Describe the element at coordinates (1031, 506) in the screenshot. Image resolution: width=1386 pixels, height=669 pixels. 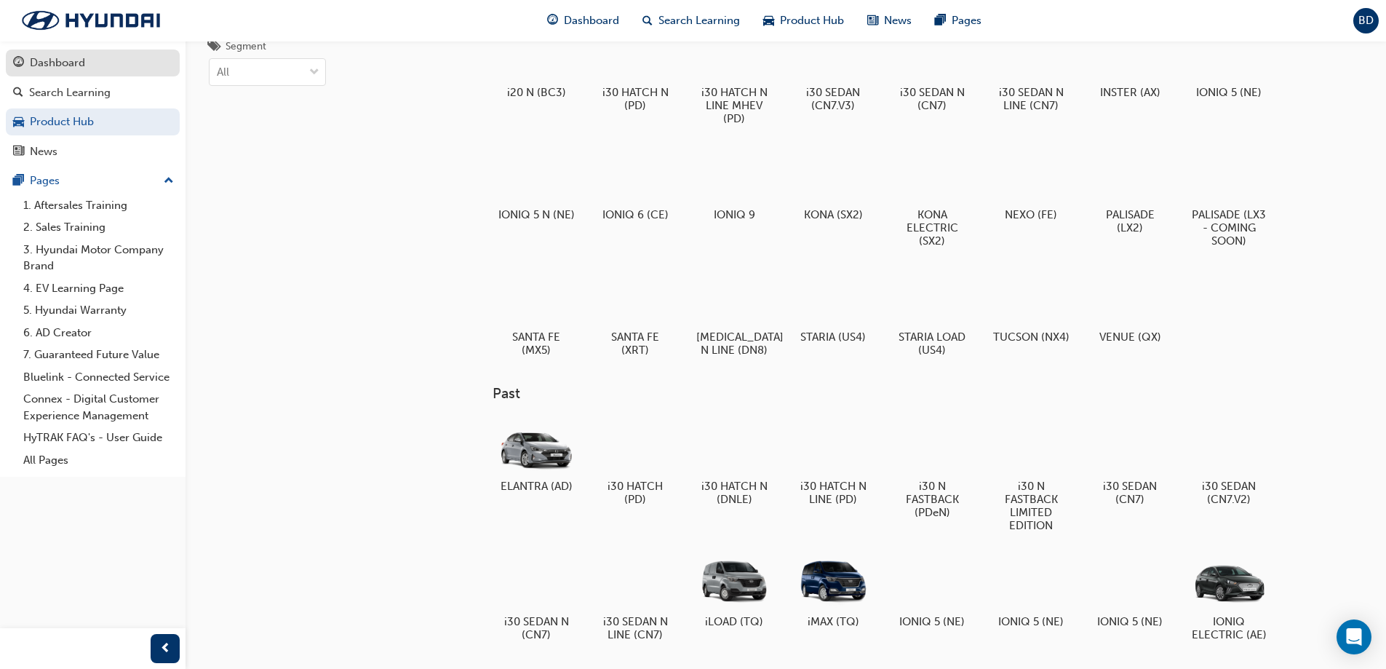
I see `h5: i30 N FASTBACK LIMITED EDITION` at that location.